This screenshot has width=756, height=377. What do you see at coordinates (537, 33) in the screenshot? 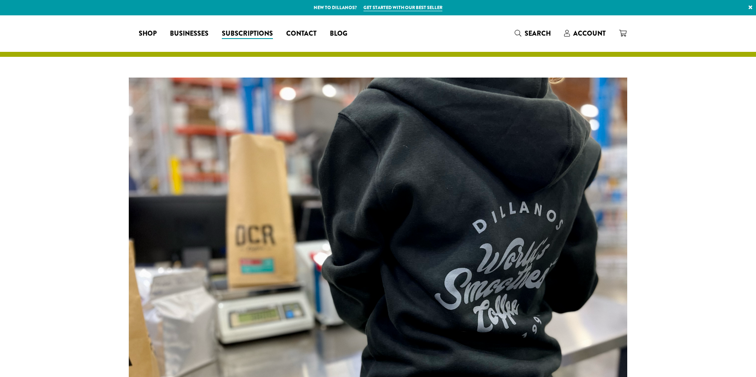
I see `span: Search` at bounding box center [537, 33].